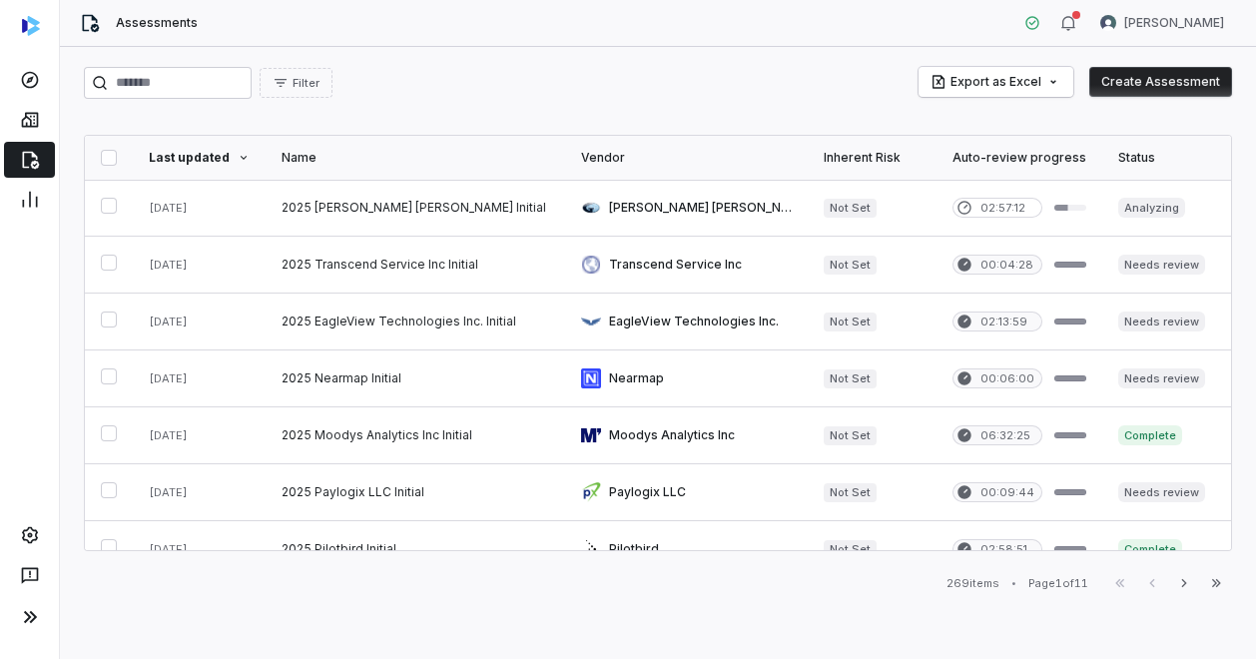 The image size is (1256, 659). Describe the element at coordinates (157, 23) in the screenshot. I see `span: Assessments` at that location.